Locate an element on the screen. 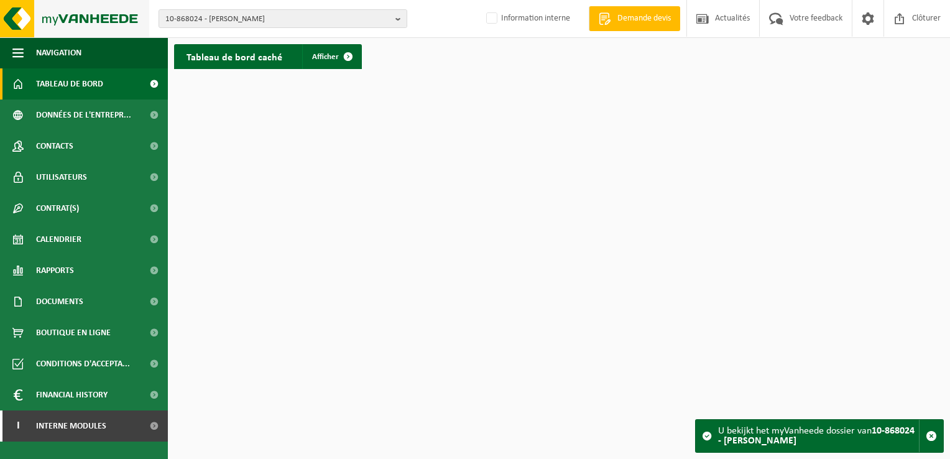  span: Tableau de bord is located at coordinates (70, 84).